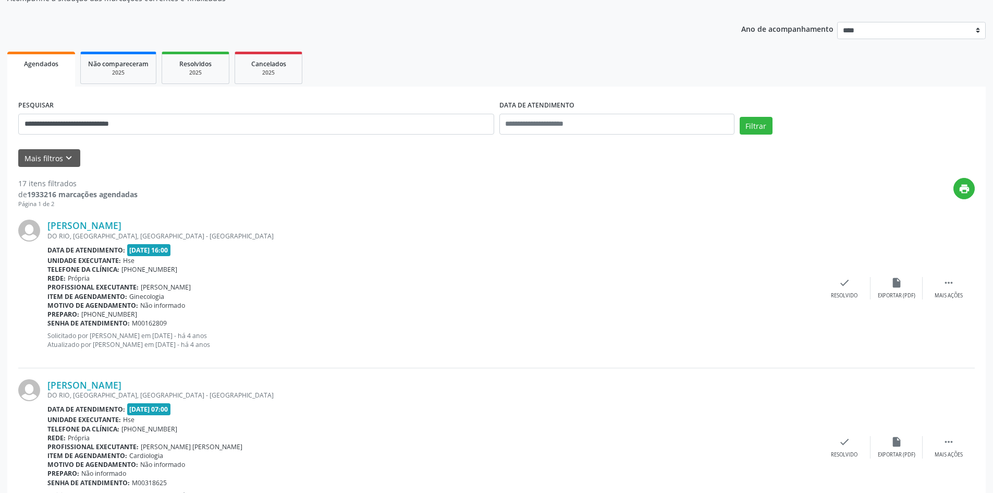 This screenshot has height=493, width=993. What do you see at coordinates (537, 105) in the screenshot?
I see `label: DATA DE ATENDIMENTO` at bounding box center [537, 105].